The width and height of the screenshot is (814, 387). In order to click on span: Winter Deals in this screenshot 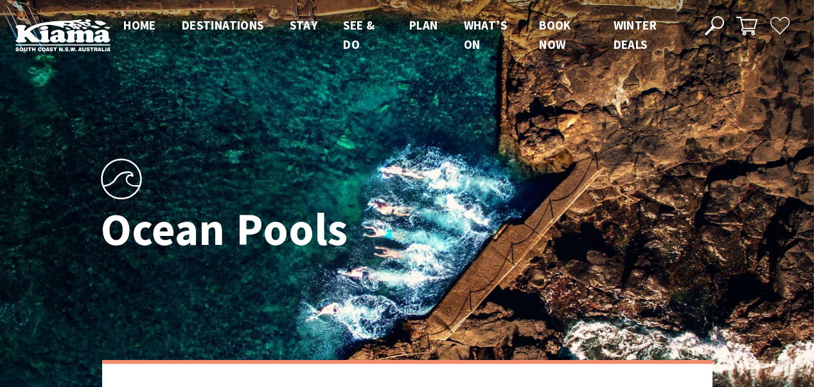, I will do `click(635, 35)`.